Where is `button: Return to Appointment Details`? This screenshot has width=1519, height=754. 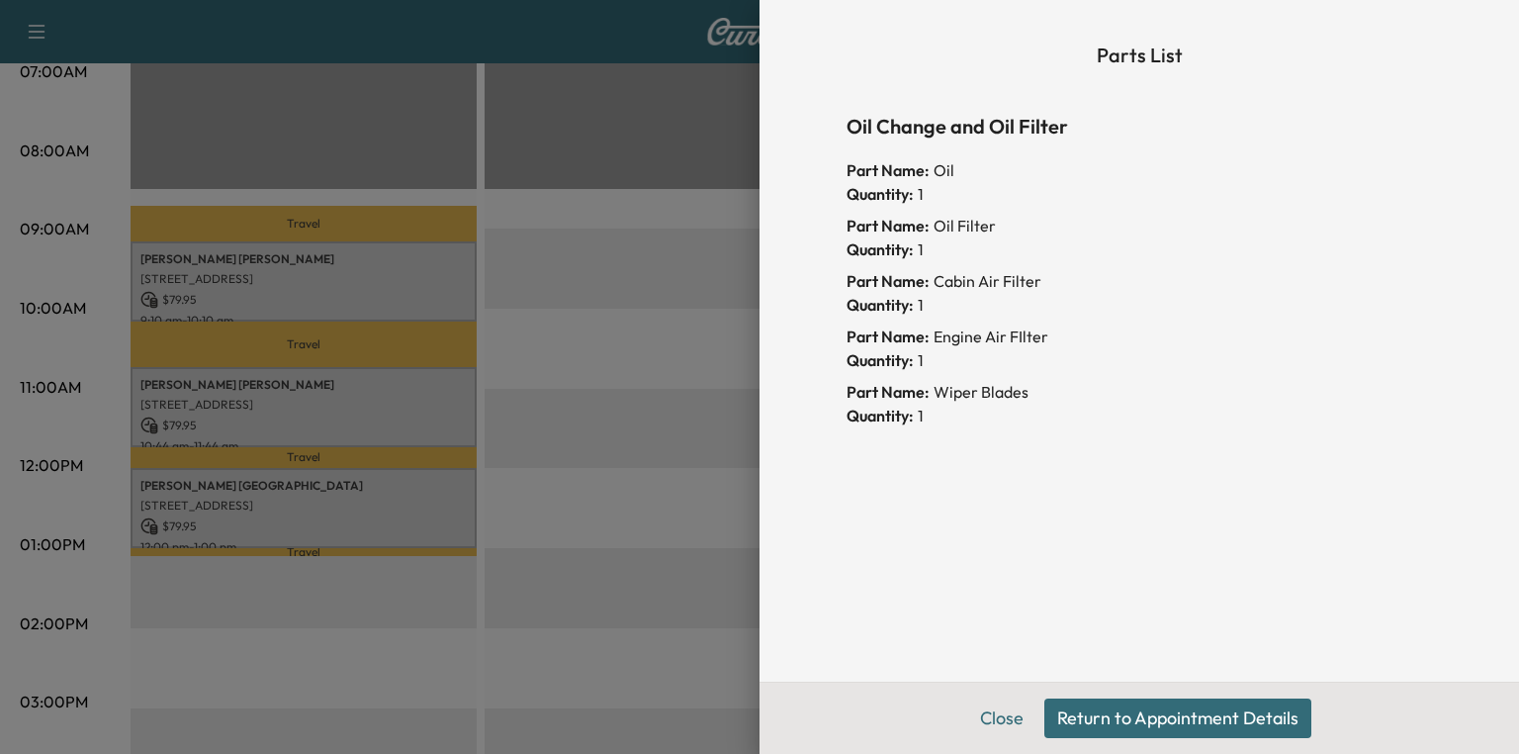
button: Return to Appointment Details is located at coordinates (1178, 718).